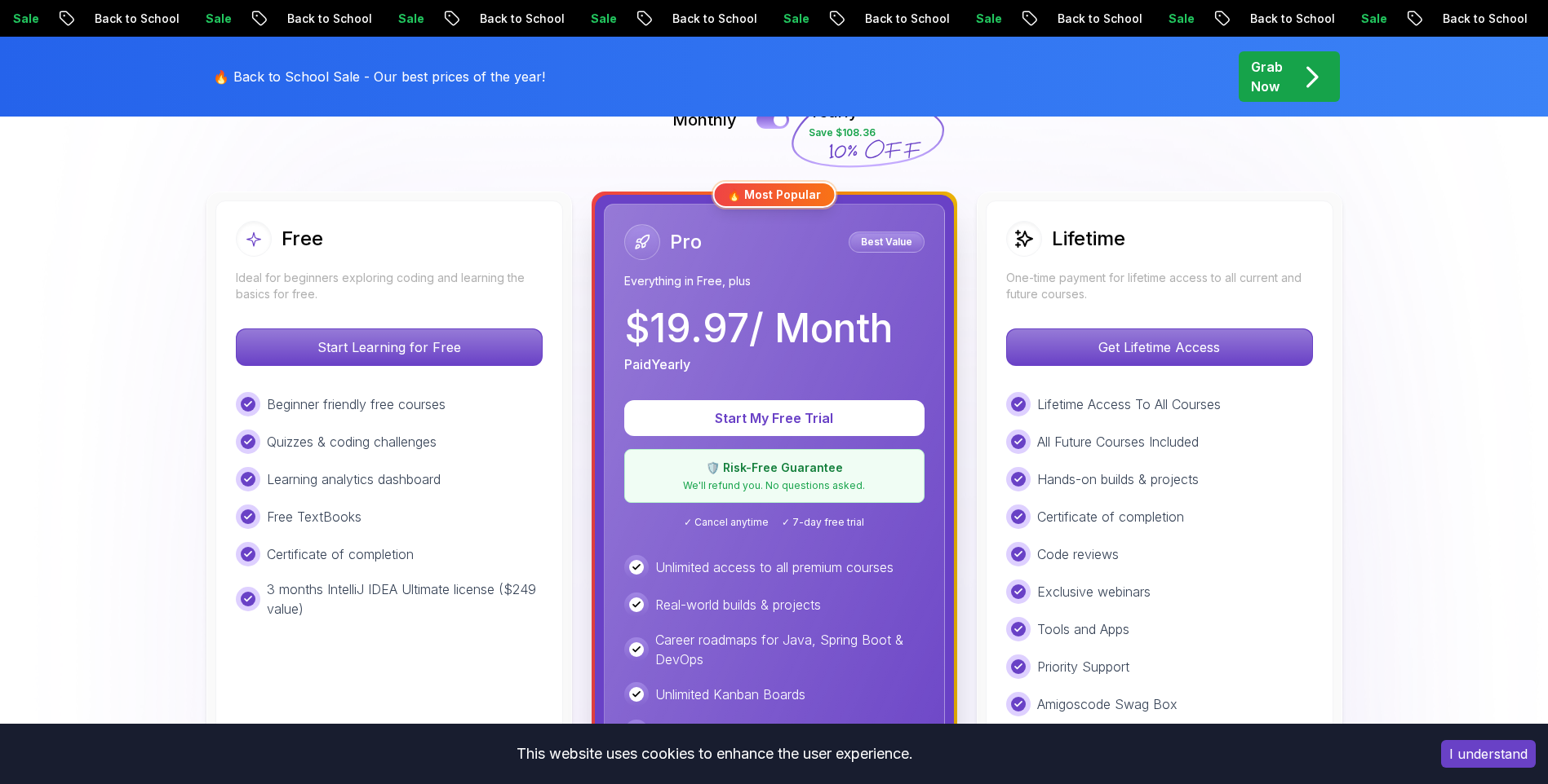 The width and height of the screenshot is (1548, 784). I want to click on p: One-time payment for lifetime access to all current and future courses., so click(1159, 286).